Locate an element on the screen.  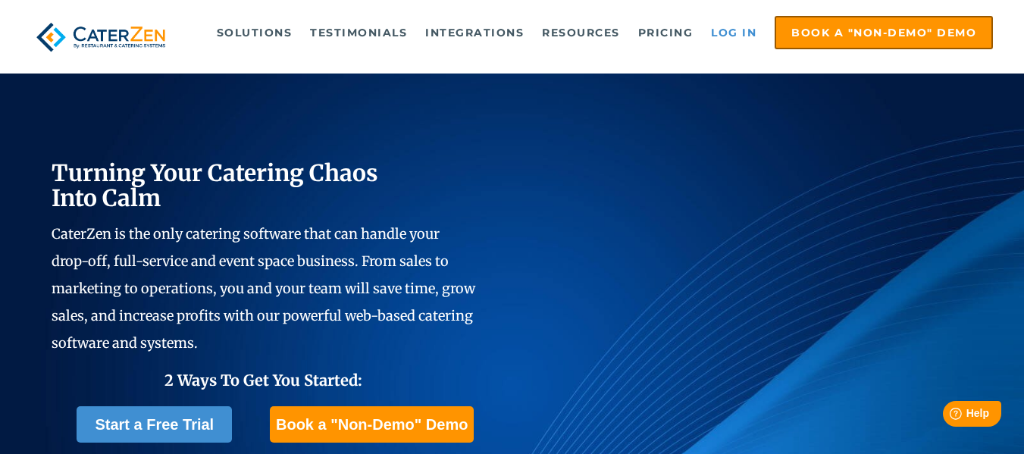
a: Integrations is located at coordinates (474, 33).